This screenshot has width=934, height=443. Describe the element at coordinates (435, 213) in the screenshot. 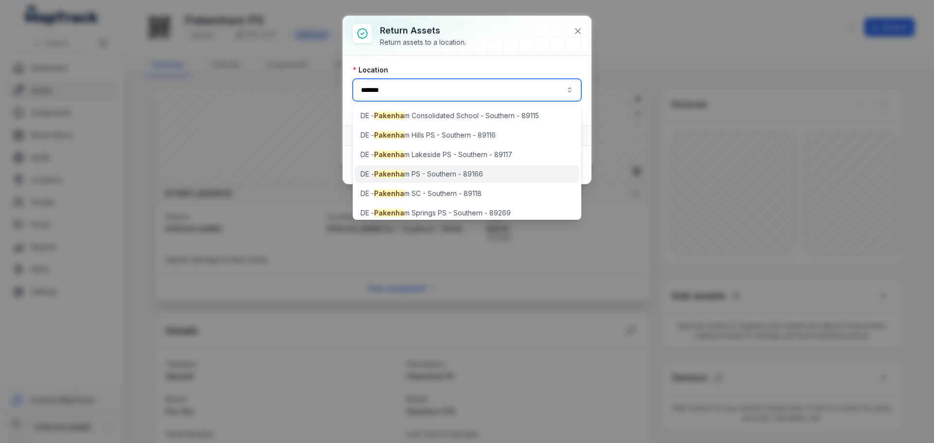

I see `span: DE - m Springs PS - Southern - 89269` at that location.